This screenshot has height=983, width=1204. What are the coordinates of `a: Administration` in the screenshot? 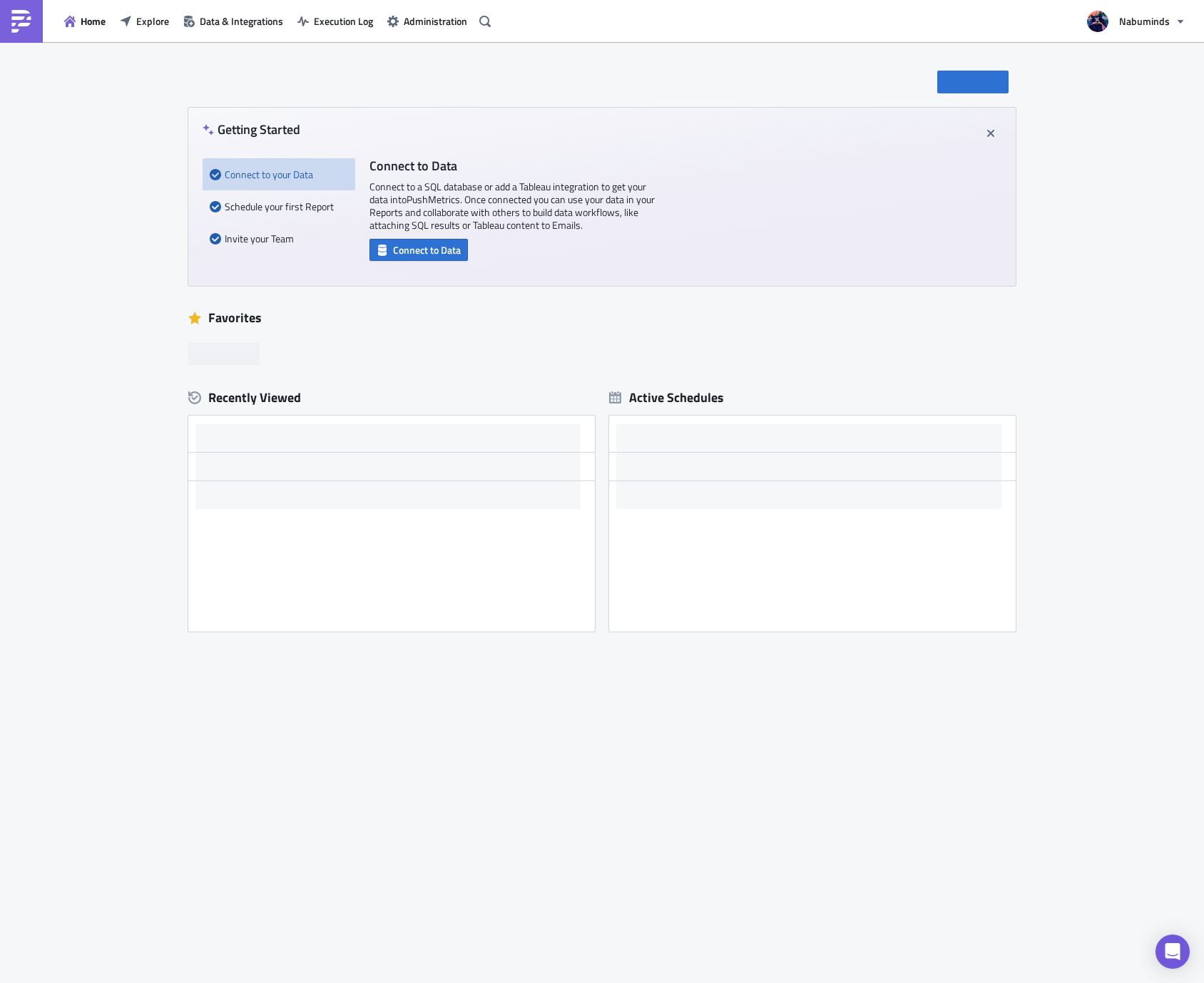 It's located at (427, 21).